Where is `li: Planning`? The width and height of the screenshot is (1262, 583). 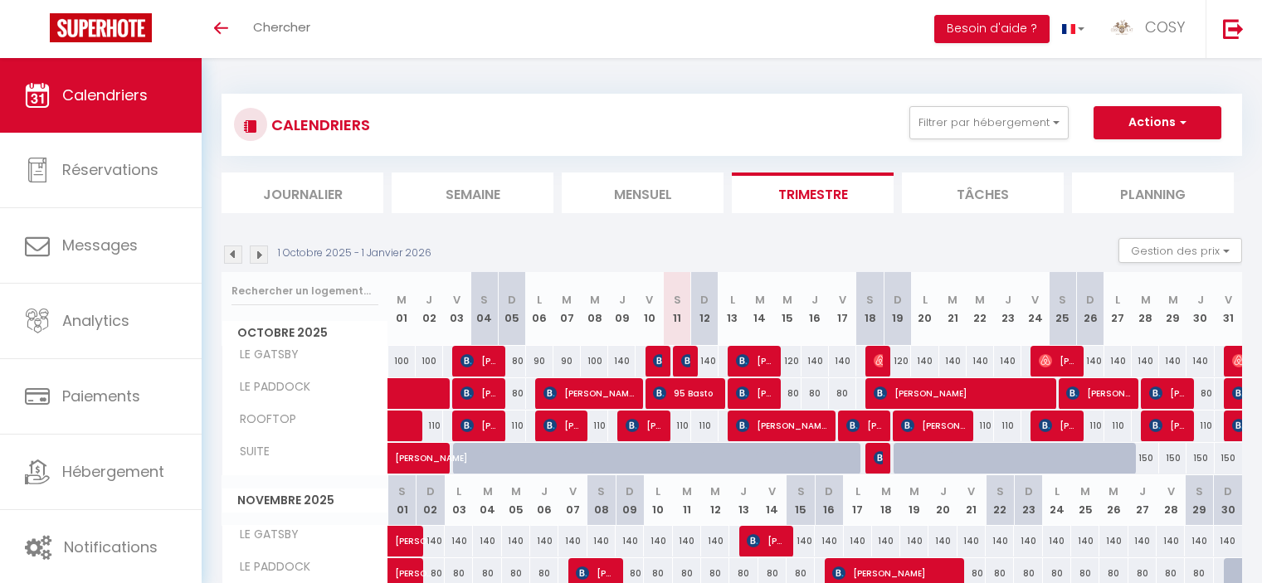 li: Planning is located at coordinates (1152, 192).